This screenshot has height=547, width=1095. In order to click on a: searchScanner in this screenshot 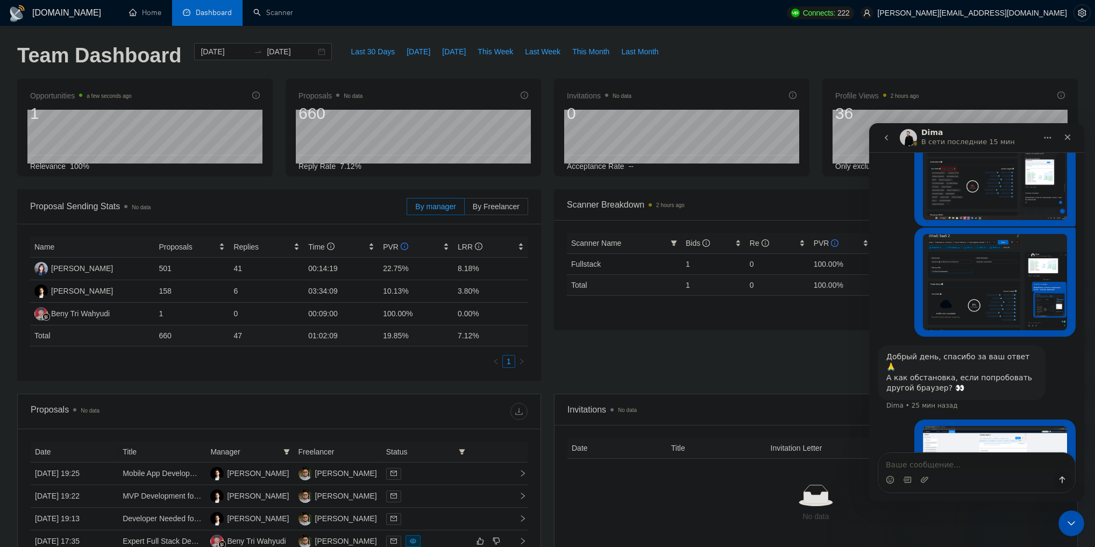, I will do `click(273, 12)`.